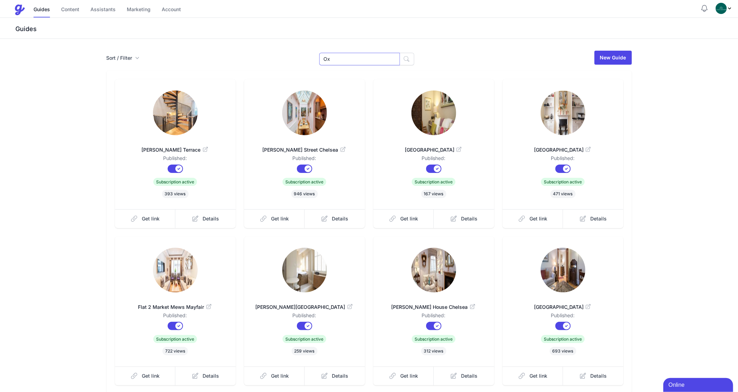 The width and height of the screenshot is (738, 392). I want to click on button: Sort / Filter, so click(123, 58).